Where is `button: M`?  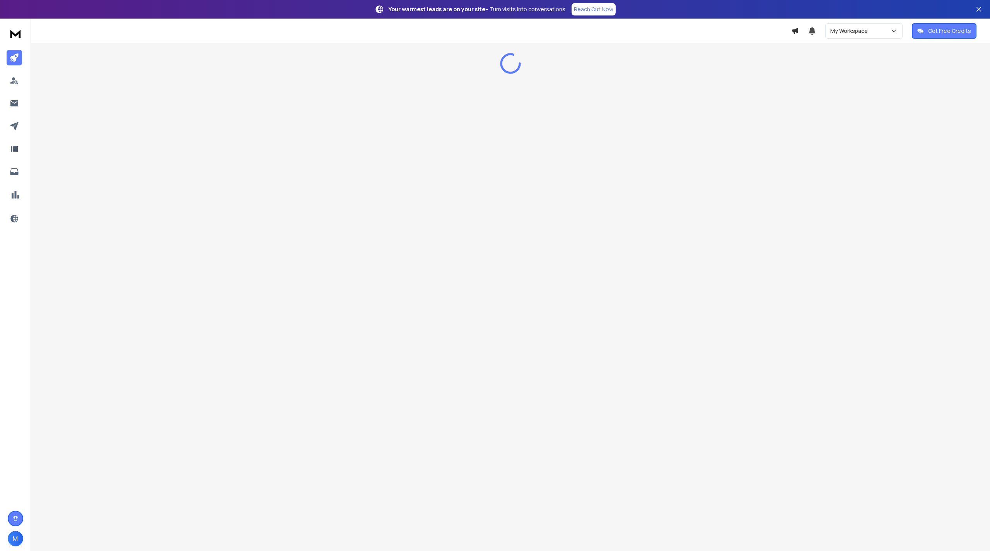 button: M is located at coordinates (15, 538).